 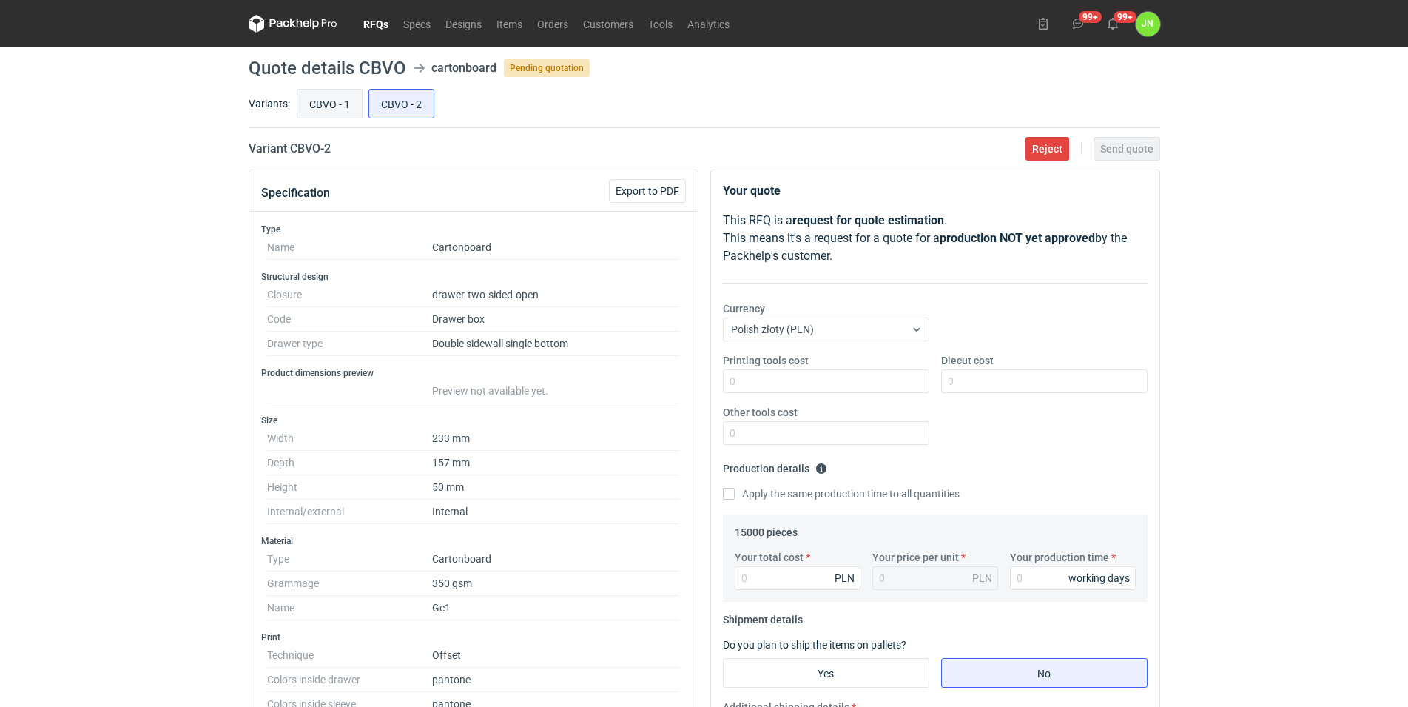 I want to click on label: Printing tools cost, so click(x=766, y=360).